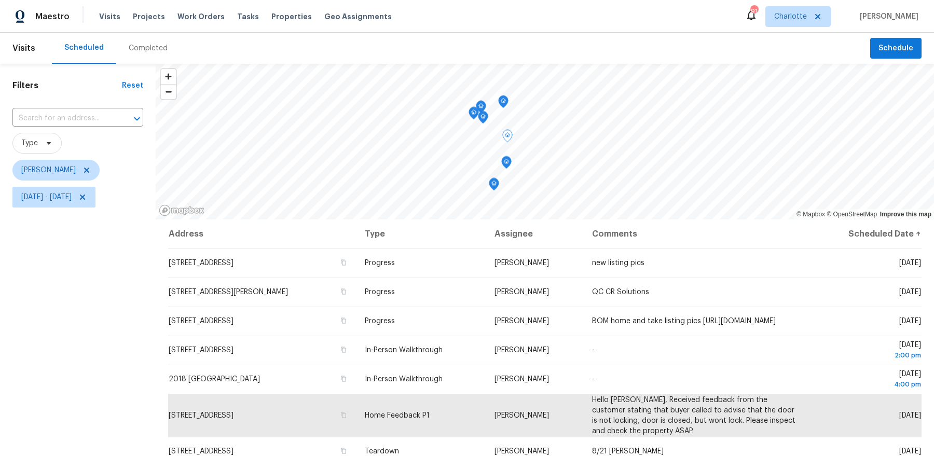 Image resolution: width=934 pixels, height=456 pixels. I want to click on a: Mapbox homepage, so click(182, 210).